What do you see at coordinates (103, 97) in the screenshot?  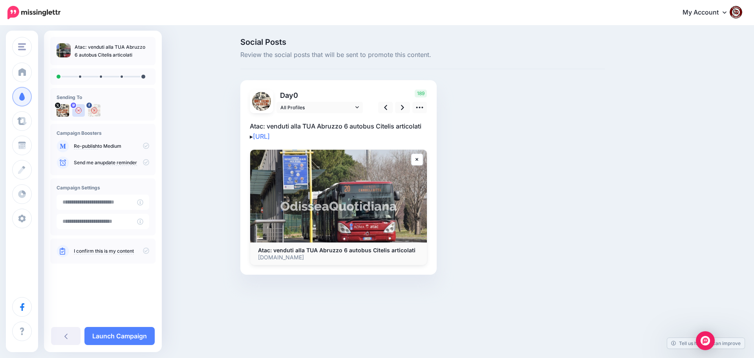 I see `h4: Sending To` at bounding box center [103, 97].